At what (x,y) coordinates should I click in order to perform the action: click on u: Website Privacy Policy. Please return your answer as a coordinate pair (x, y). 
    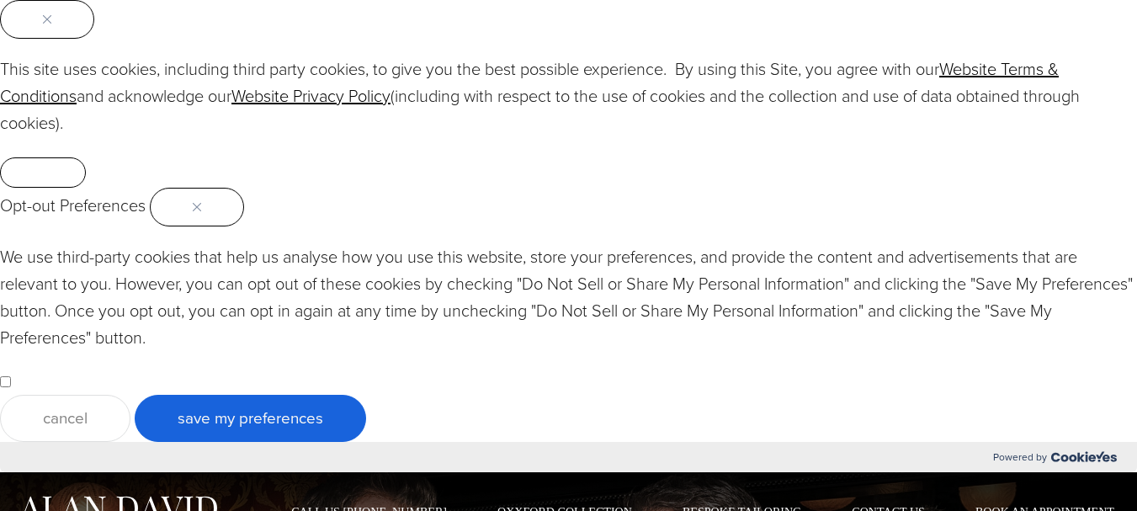
    Looking at the image, I should click on (311, 96).